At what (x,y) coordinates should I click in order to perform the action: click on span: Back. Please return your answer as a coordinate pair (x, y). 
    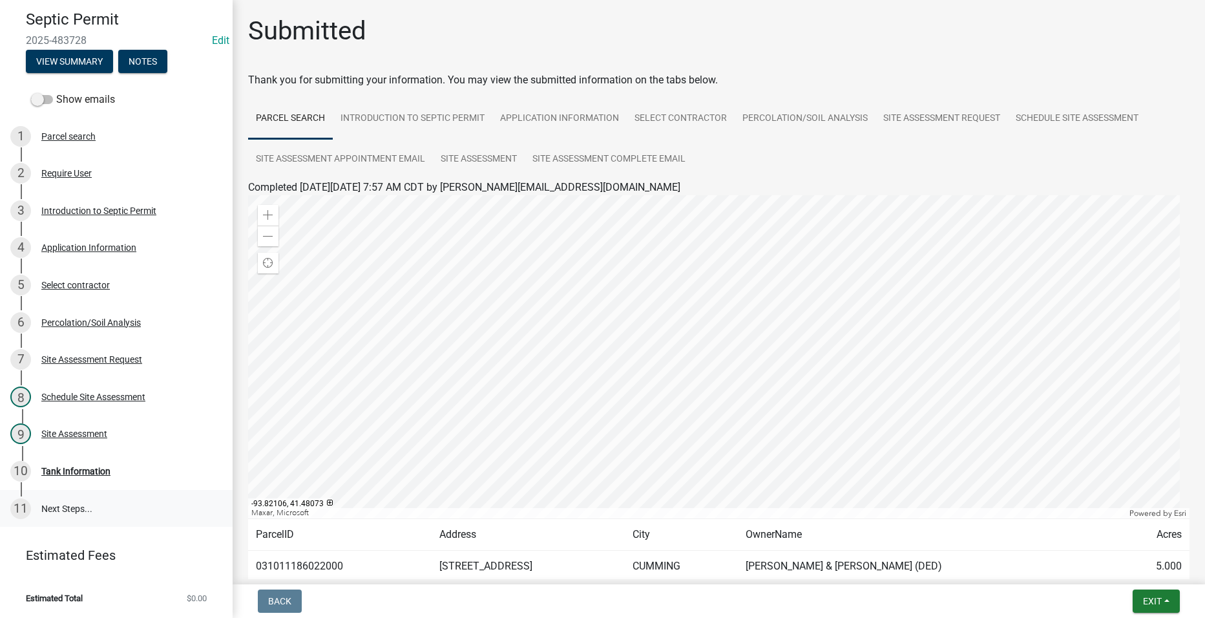
    Looking at the image, I should click on (280, 601).